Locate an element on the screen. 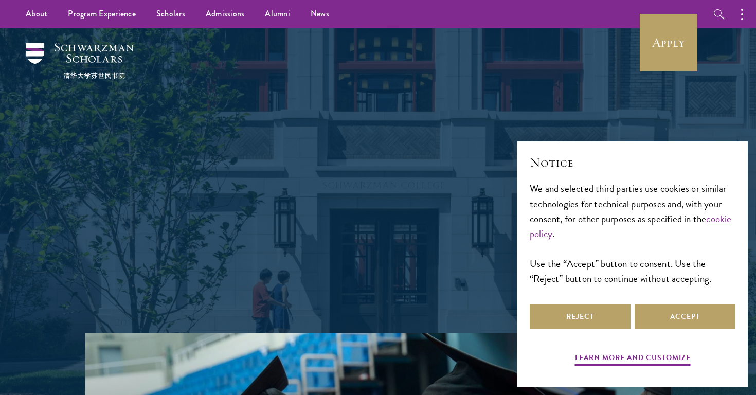  h2: Notice is located at coordinates (633, 163).